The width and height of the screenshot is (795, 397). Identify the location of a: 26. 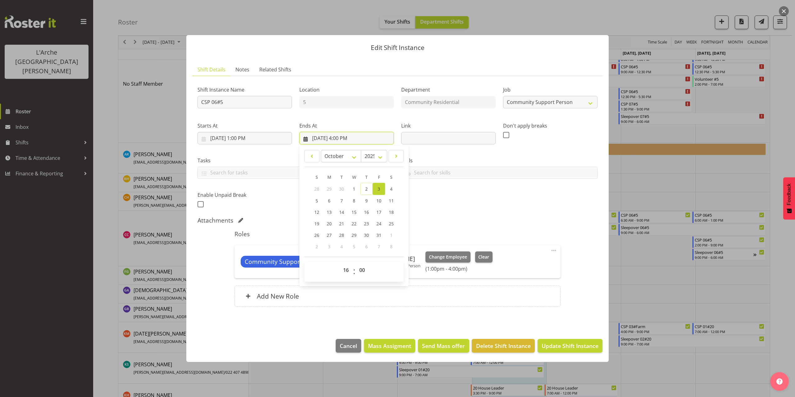
(317, 235).